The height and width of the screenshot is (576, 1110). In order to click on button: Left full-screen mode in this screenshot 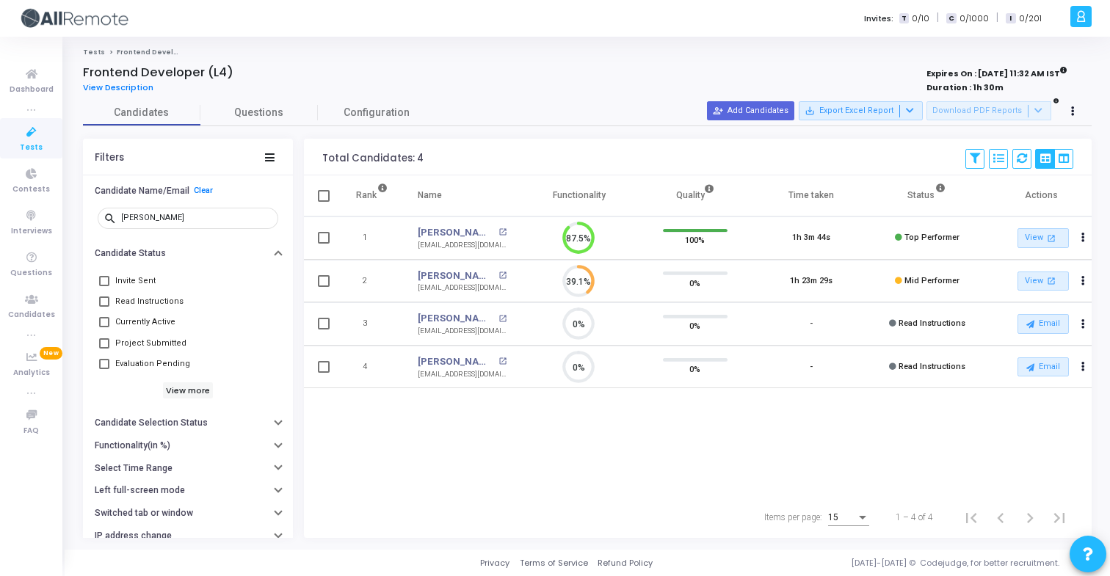, I will do `click(188, 490)`.